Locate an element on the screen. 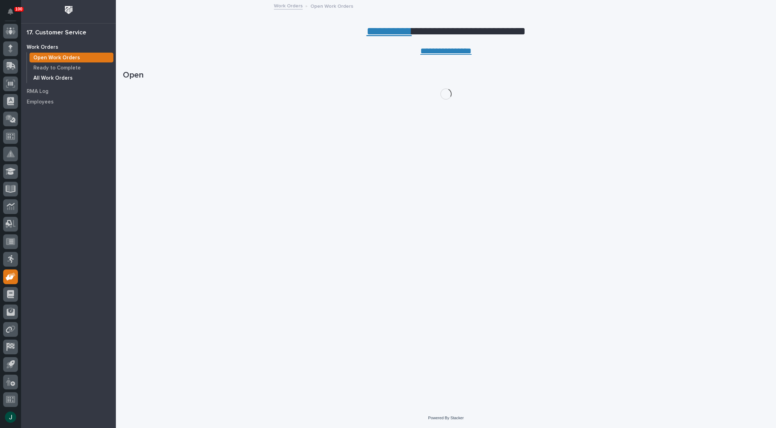  p: Ready to Complete is located at coordinates (57, 68).